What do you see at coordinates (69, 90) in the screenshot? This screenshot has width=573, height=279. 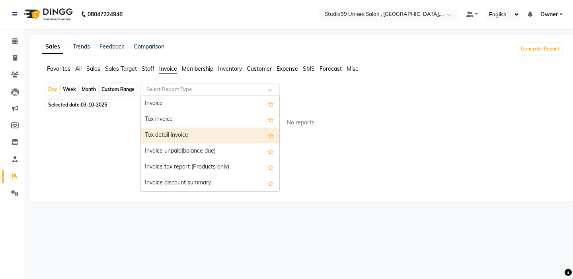 I see `div: Week` at bounding box center [69, 90].